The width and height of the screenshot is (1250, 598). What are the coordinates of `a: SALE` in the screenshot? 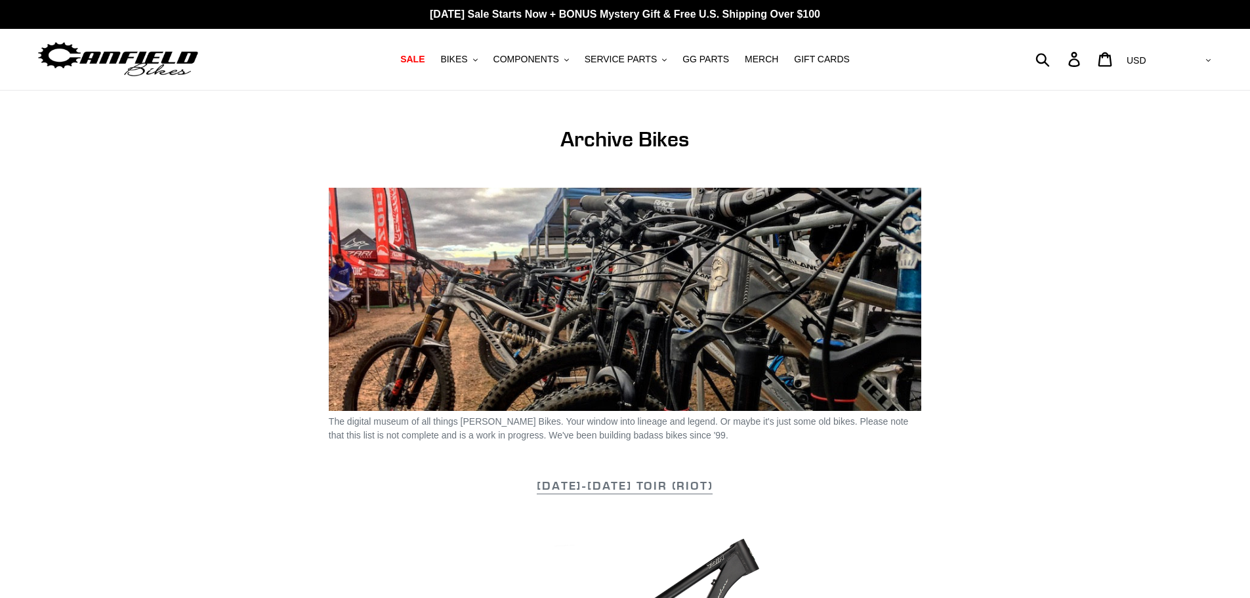 It's located at (412, 59).